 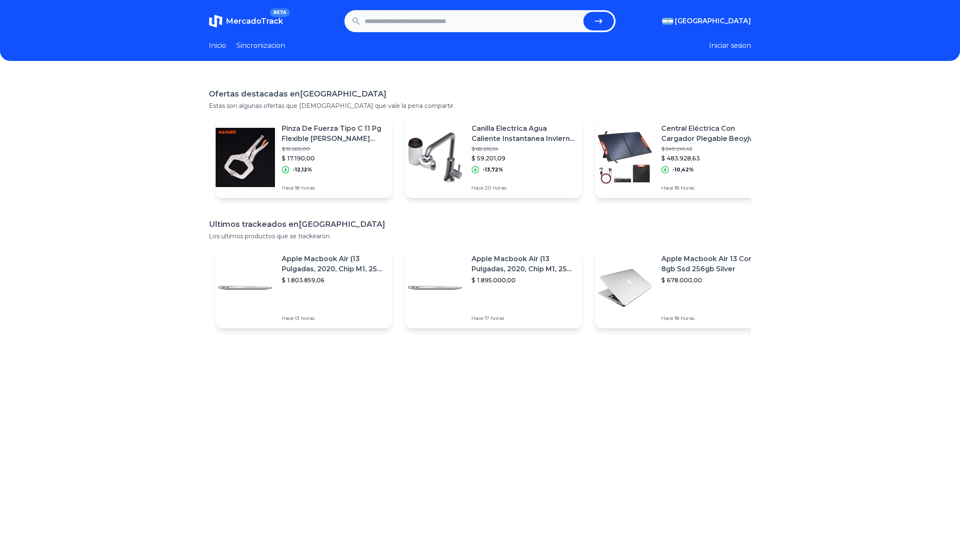 I want to click on p: $ 540.241,43, so click(x=713, y=149).